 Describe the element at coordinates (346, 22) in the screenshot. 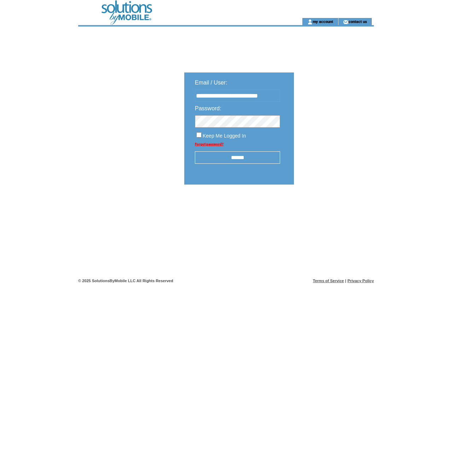

I see `img: contact_us_icon.gif` at that location.